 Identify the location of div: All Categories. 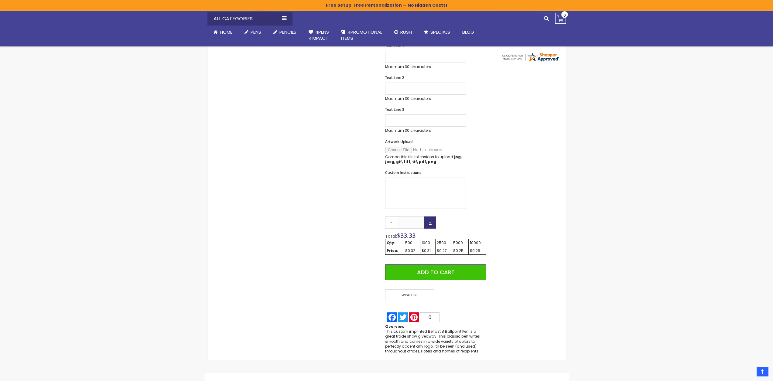
(250, 19).